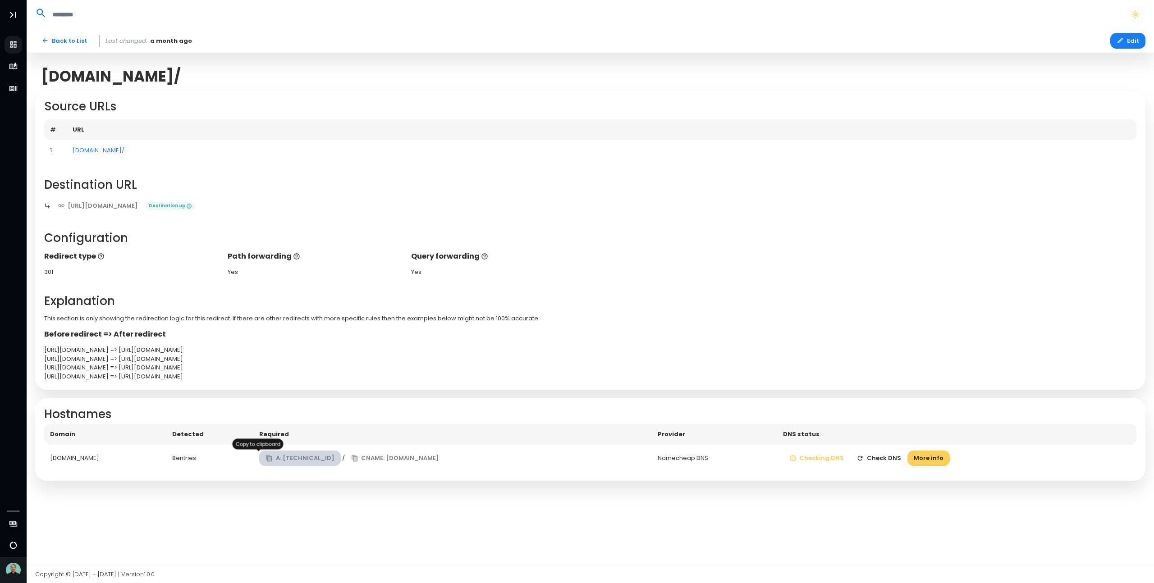 The width and height of the screenshot is (1154, 583). What do you see at coordinates (210, 435) in the screenshot?
I see `th: Detected` at bounding box center [210, 435].